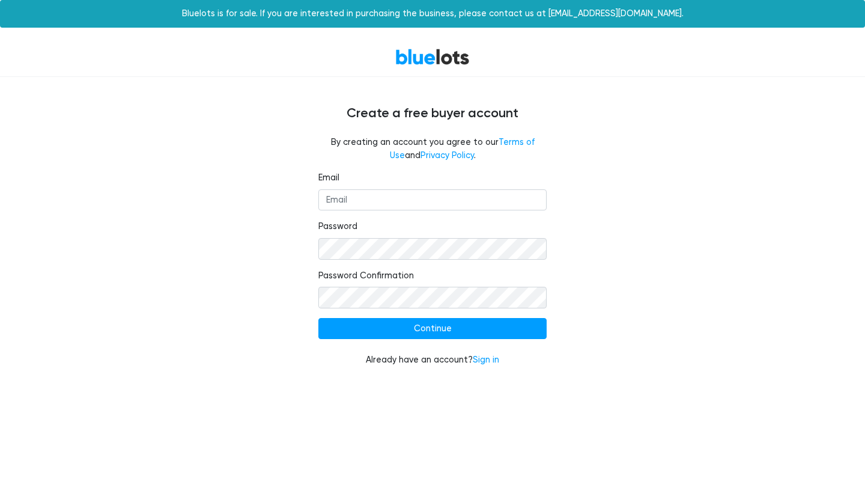 Image resolution: width=865 pixels, height=493 pixels. Describe the element at coordinates (486, 359) in the screenshot. I see `a: Sign in` at that location.